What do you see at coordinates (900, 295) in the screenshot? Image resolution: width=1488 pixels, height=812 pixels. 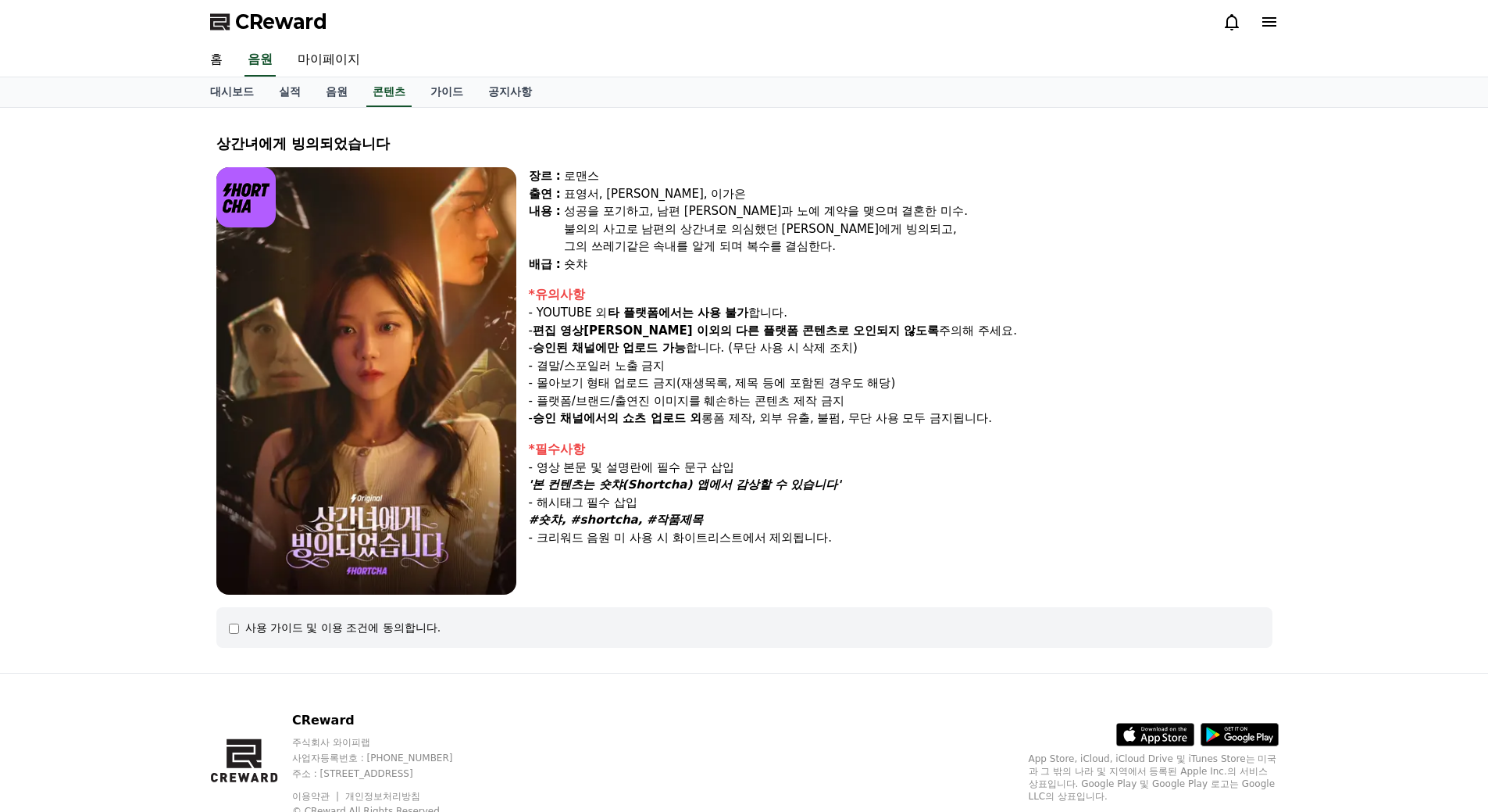 I see `div: *유의사항` at bounding box center [900, 295].